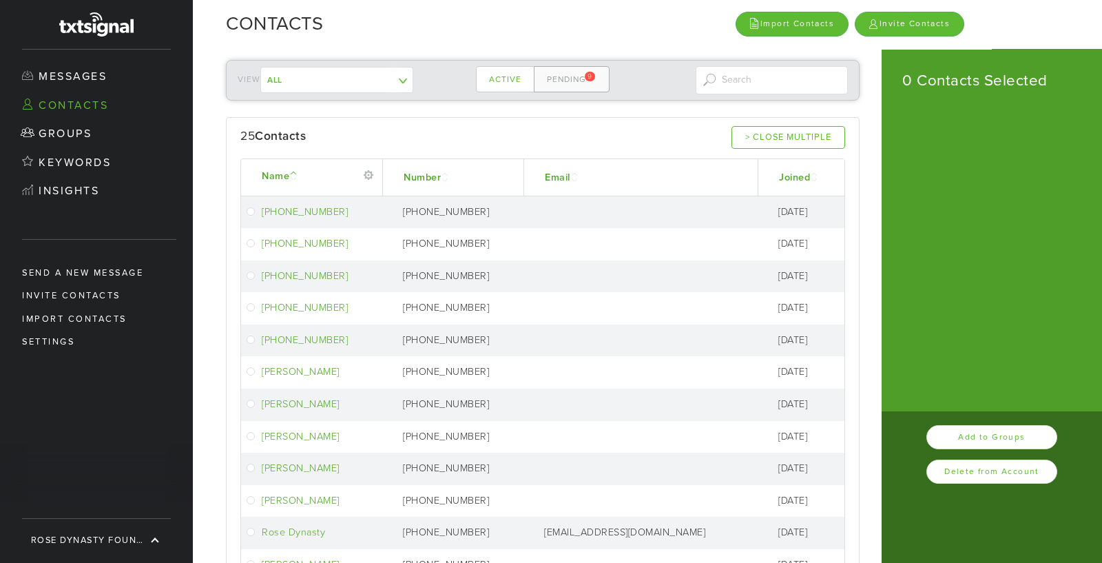  Describe the element at coordinates (318, 532) in the screenshot. I see `a: Rose Dynasty` at that location.